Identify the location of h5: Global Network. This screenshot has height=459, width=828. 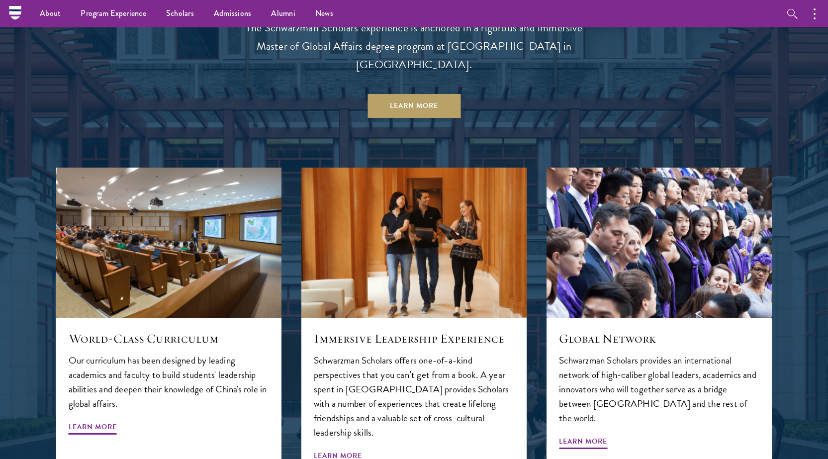
(659, 339).